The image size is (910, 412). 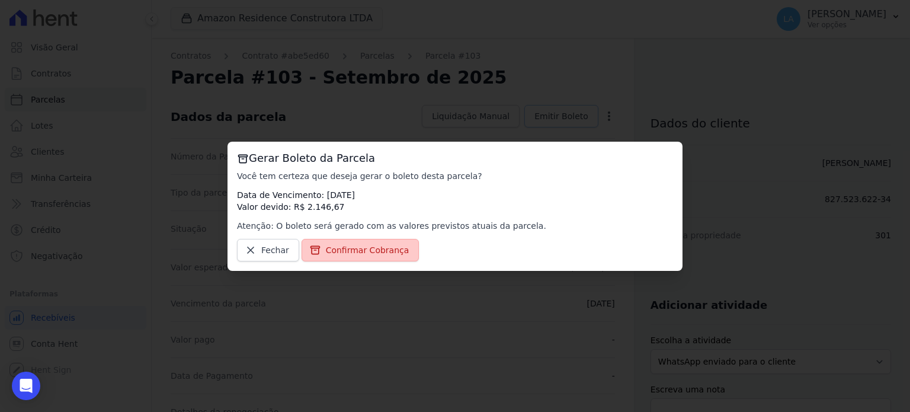 I want to click on a: Fechar, so click(x=268, y=250).